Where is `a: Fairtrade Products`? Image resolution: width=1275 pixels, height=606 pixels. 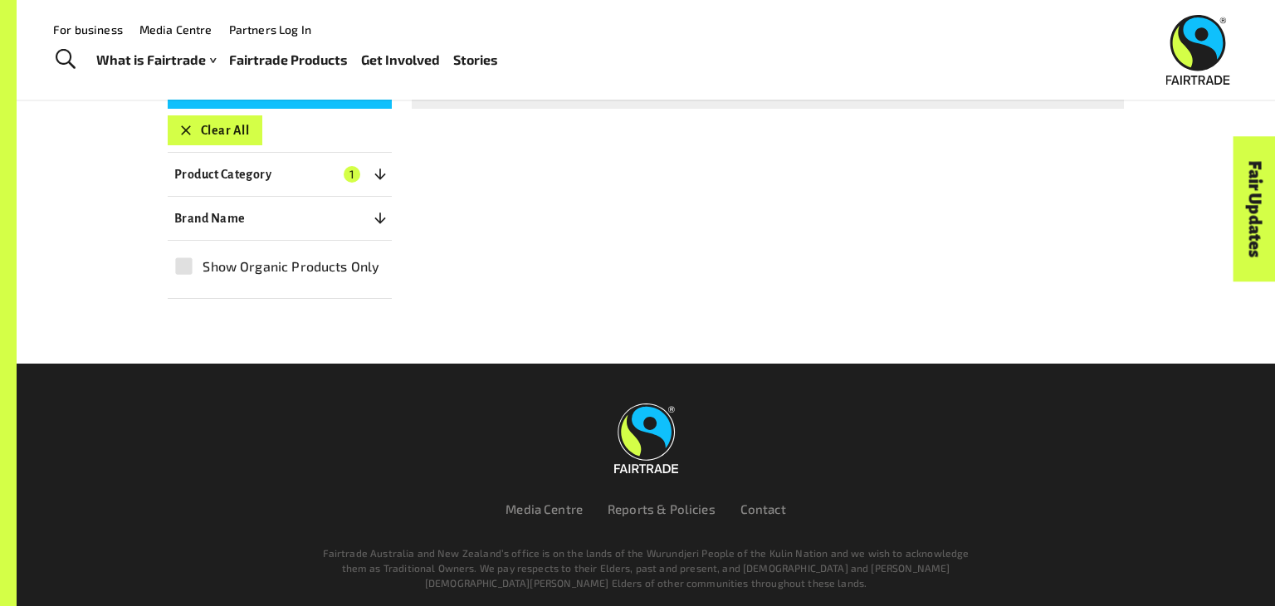 a: Fairtrade Products is located at coordinates (288, 60).